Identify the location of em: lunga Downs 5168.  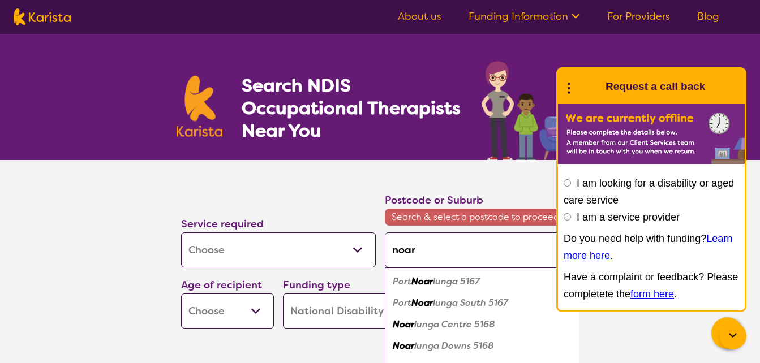
(454, 346).